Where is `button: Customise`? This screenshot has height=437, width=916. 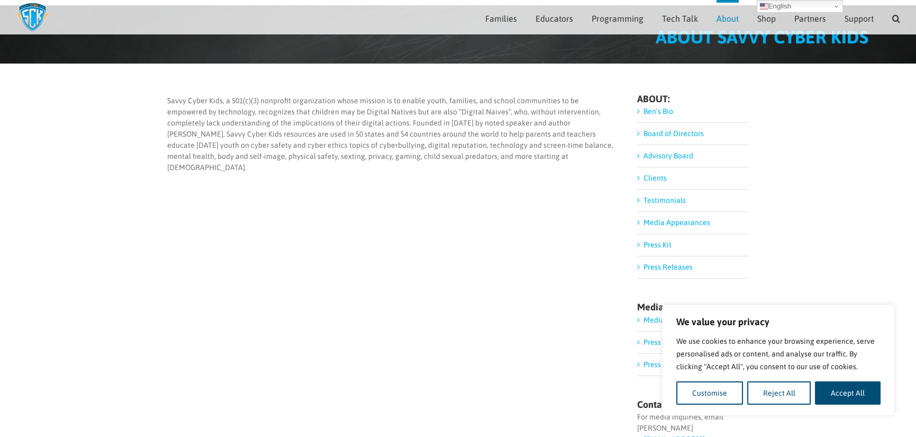
button: Customise is located at coordinates (710, 393).